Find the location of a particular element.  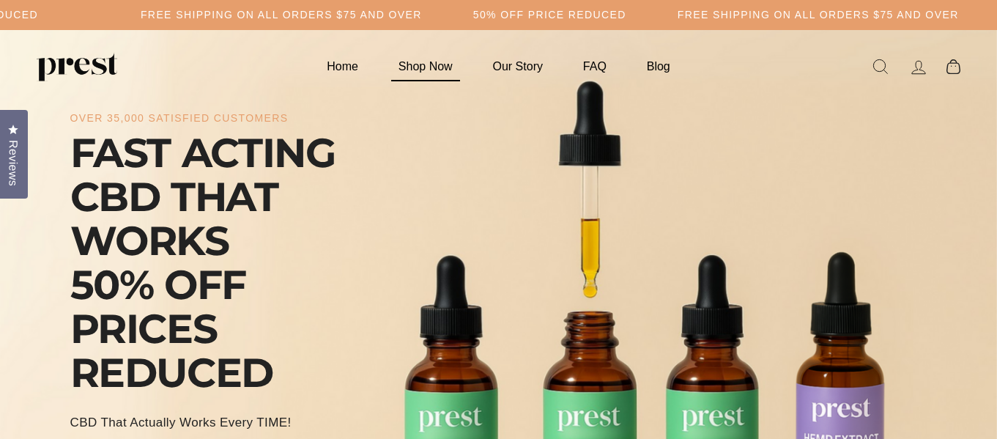

div: FAST ACTING CBD THAT WORKS 50% OFF PRICES REDUCED is located at coordinates (235, 263).